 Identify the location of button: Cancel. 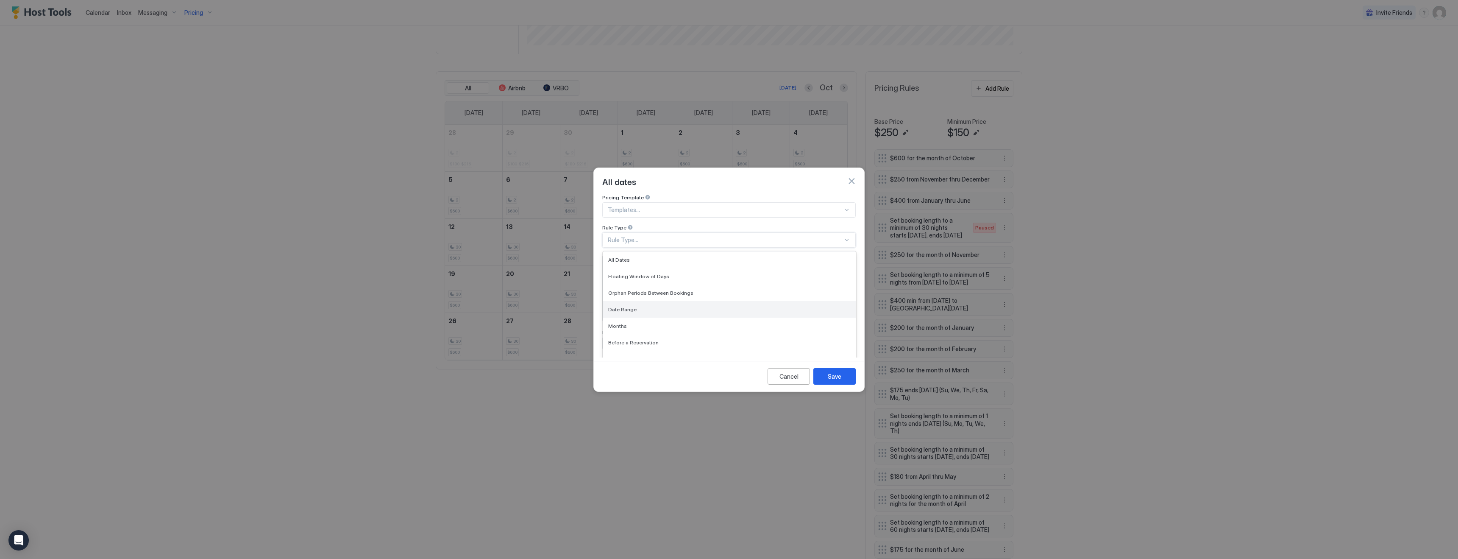
(789, 376).